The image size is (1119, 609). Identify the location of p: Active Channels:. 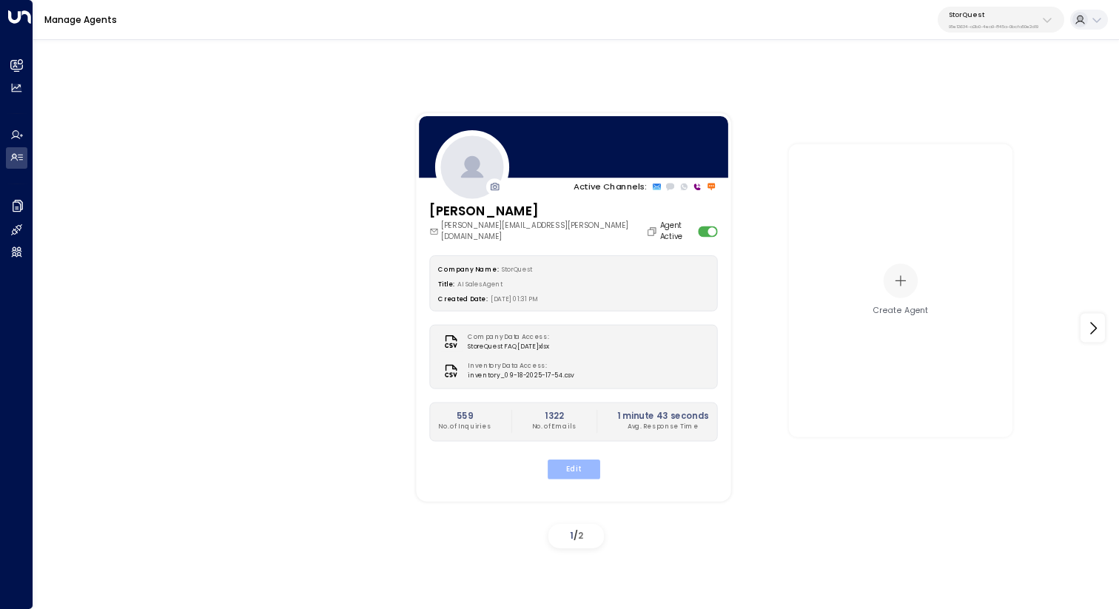
(610, 187).